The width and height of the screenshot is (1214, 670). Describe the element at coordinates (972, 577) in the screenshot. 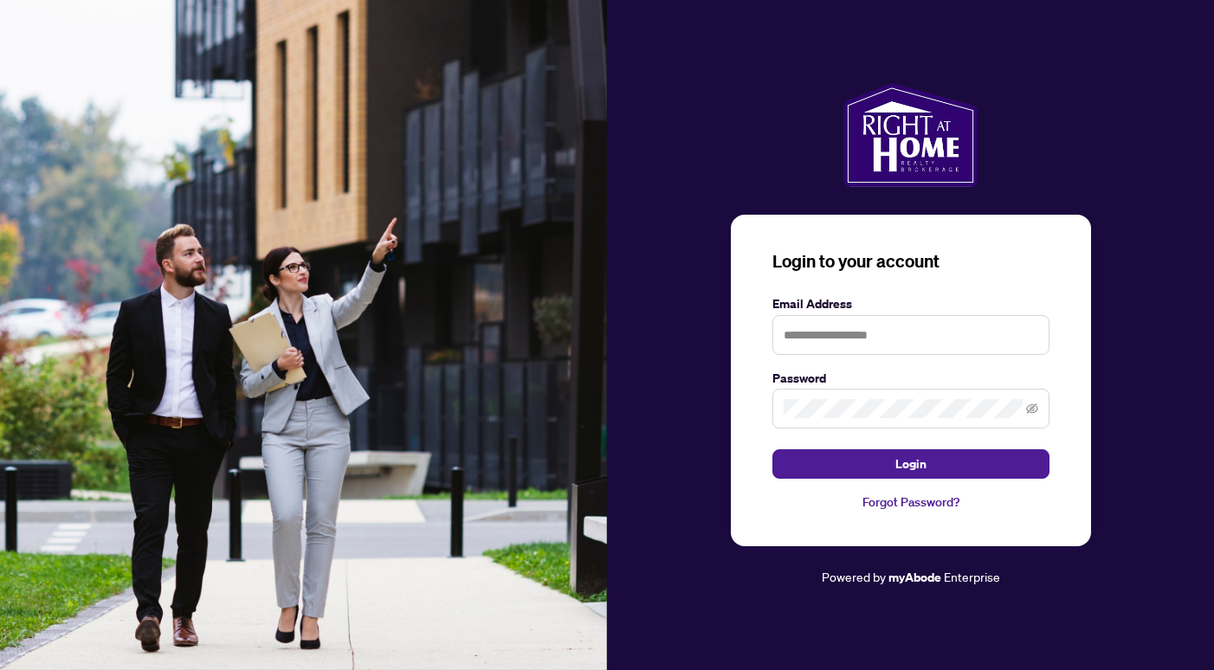

I see `span: Enterprise` at that location.